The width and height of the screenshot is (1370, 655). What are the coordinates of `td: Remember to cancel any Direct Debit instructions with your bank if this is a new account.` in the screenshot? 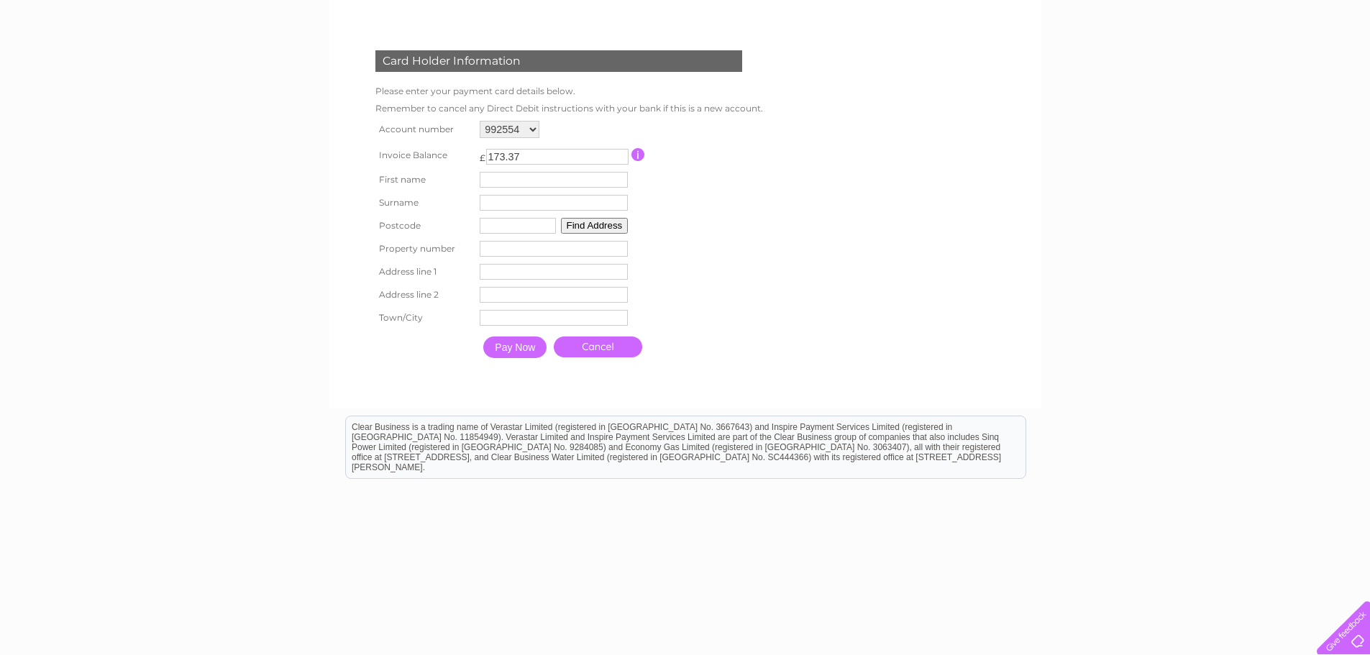 It's located at (569, 109).